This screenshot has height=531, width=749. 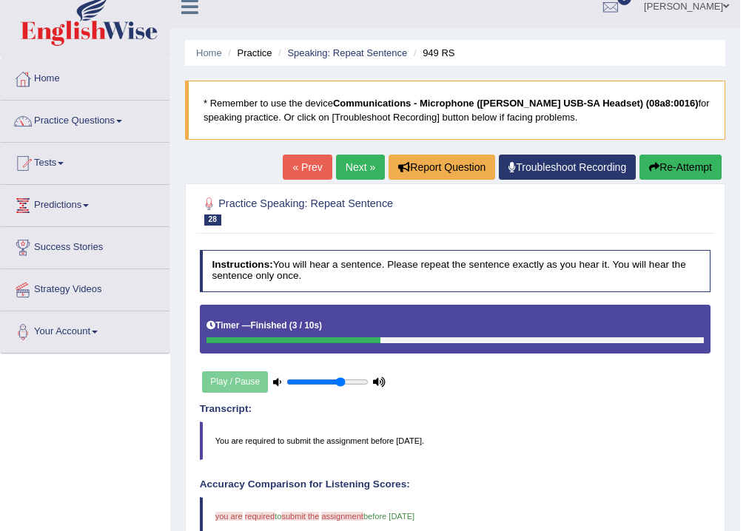 I want to click on h2: Practice Speaking: Repeat Sentence, so click(x=358, y=210).